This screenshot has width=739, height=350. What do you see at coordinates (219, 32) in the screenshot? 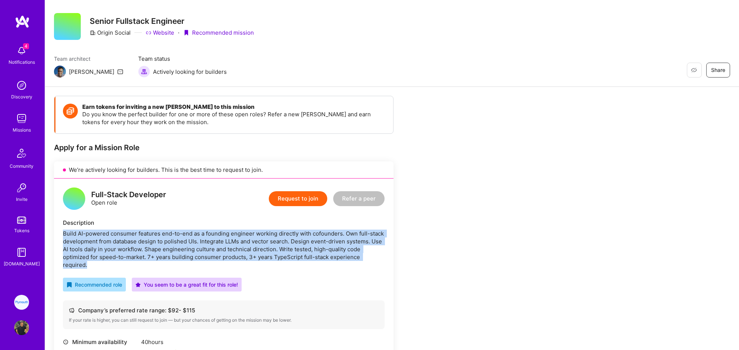
I see `div: Recommended mission` at bounding box center [219, 32].